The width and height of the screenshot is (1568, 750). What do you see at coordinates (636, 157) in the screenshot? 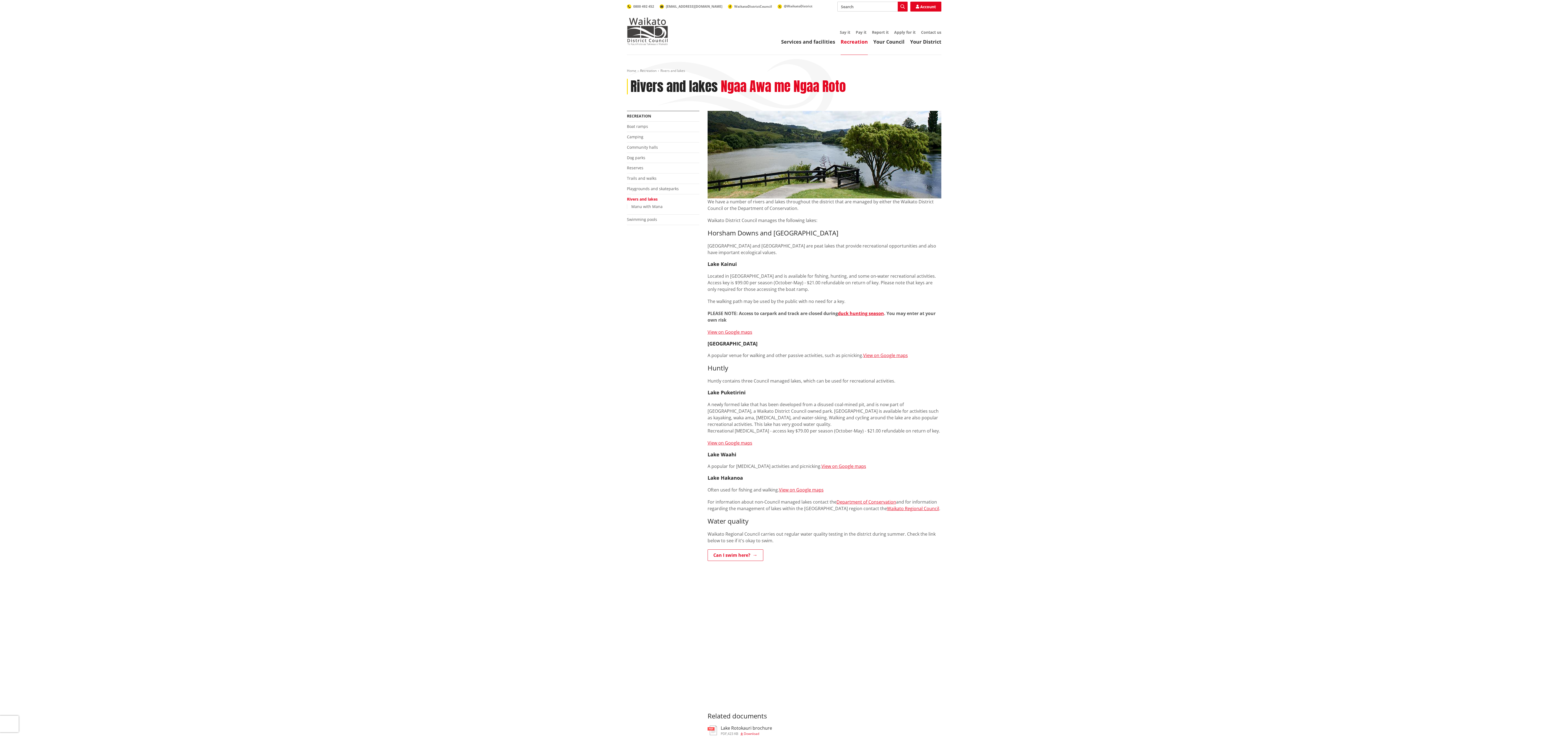
I see `a: Dog parks` at bounding box center [636, 157].